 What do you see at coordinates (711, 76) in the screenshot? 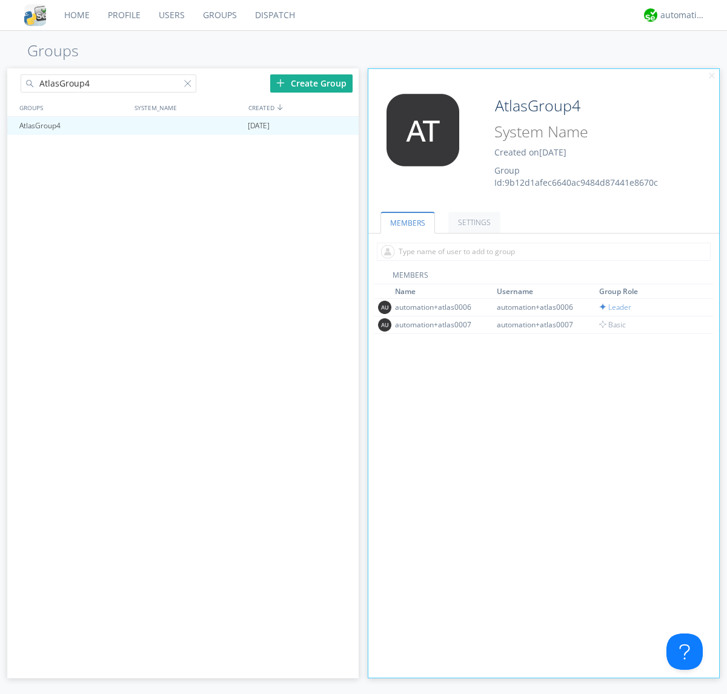
I see `img: cancel.svg` at bounding box center [711, 76].